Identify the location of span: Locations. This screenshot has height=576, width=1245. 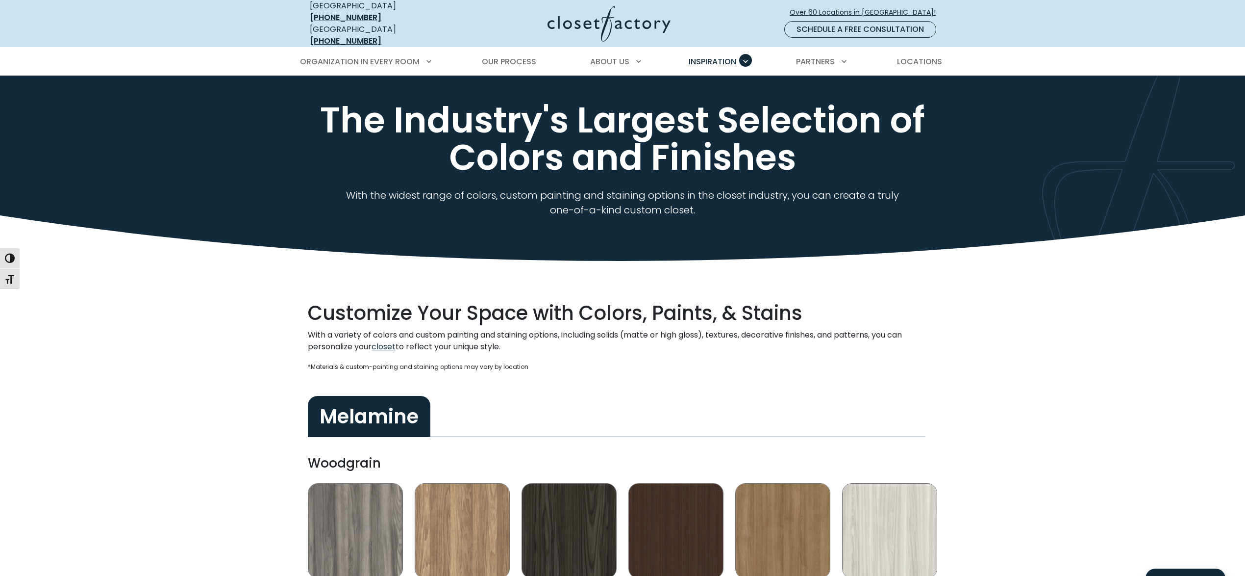
(920, 61).